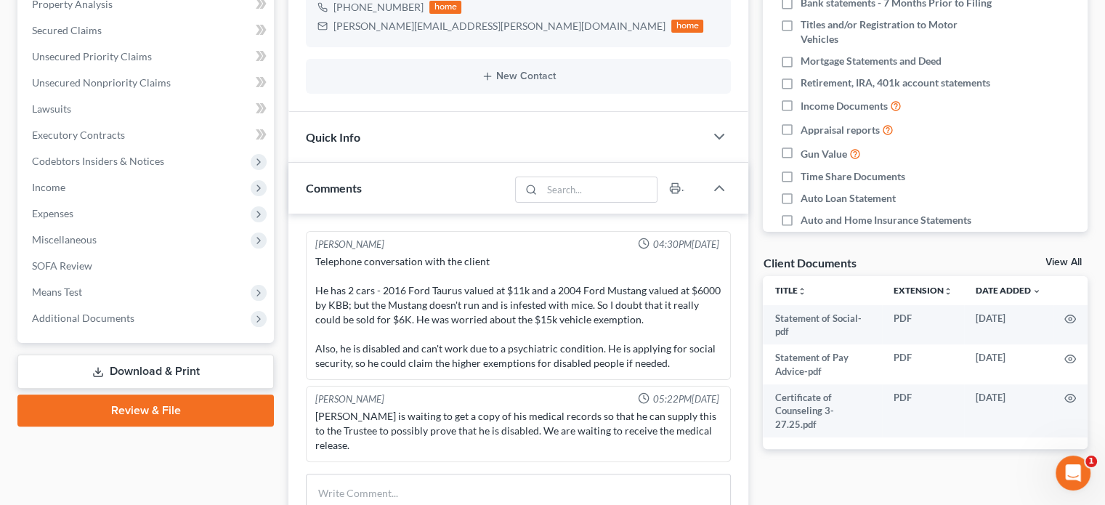 Image resolution: width=1105 pixels, height=505 pixels. What do you see at coordinates (62, 265) in the screenshot?
I see `span: SOFA Review` at bounding box center [62, 265].